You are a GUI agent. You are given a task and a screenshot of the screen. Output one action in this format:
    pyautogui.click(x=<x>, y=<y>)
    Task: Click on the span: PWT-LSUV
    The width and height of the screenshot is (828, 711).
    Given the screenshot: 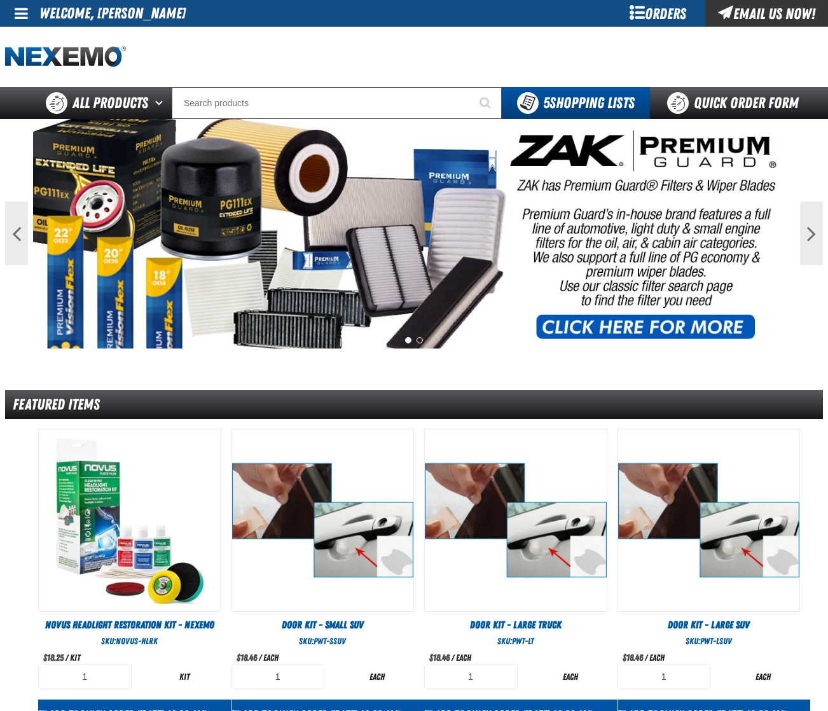 What is the action you would take?
    pyautogui.click(x=716, y=641)
    